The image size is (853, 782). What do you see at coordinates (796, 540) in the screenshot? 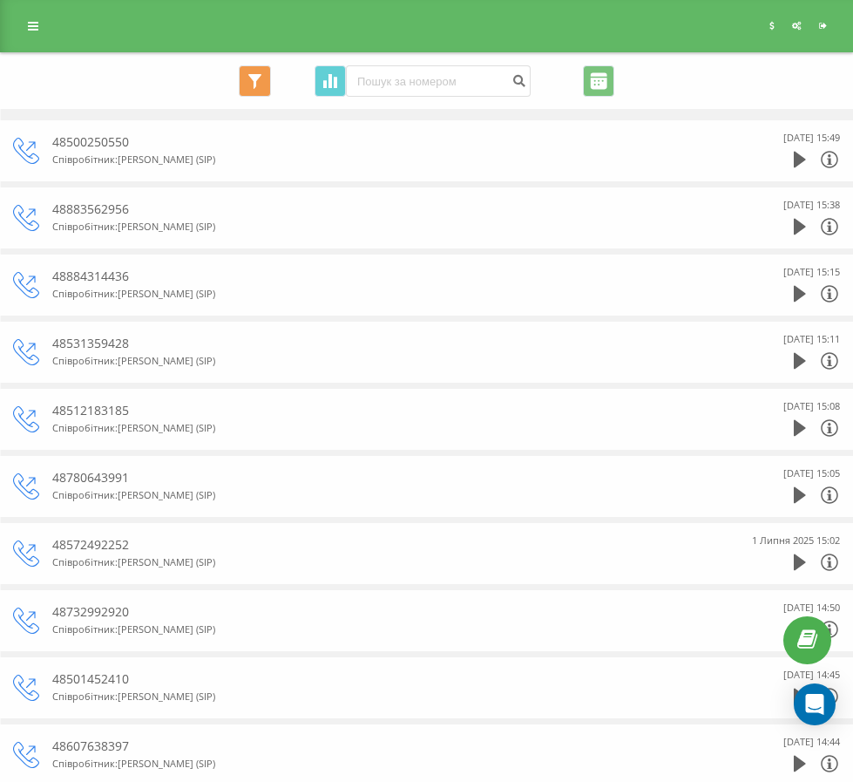
I see `div: 1 Липня 2025 15:02` at bounding box center [796, 540].